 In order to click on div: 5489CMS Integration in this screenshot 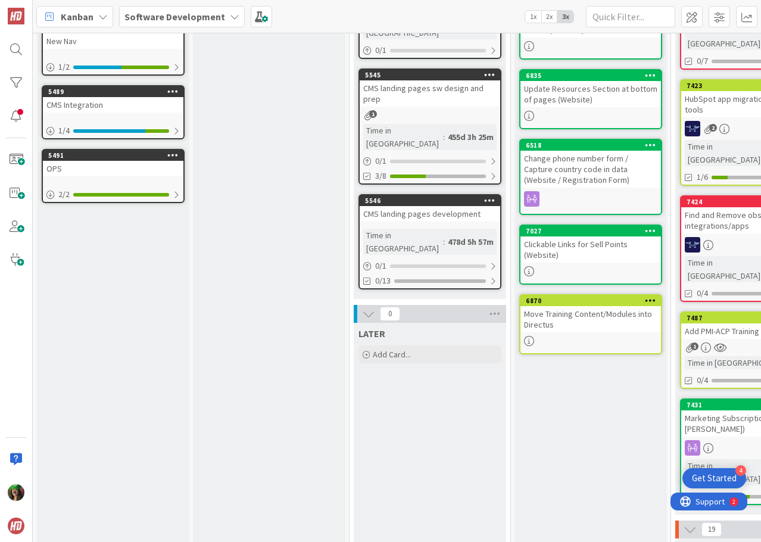, I will do `click(113, 99)`.